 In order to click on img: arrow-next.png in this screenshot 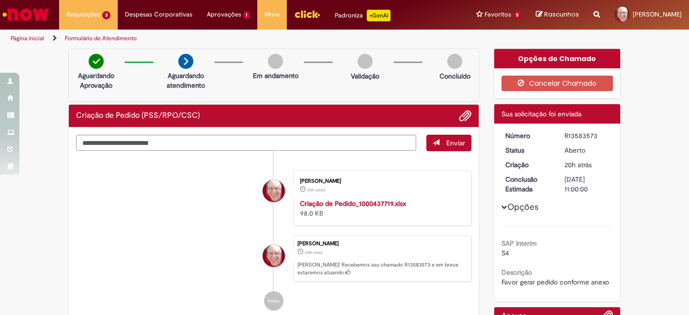, I will do `click(186, 61)`.